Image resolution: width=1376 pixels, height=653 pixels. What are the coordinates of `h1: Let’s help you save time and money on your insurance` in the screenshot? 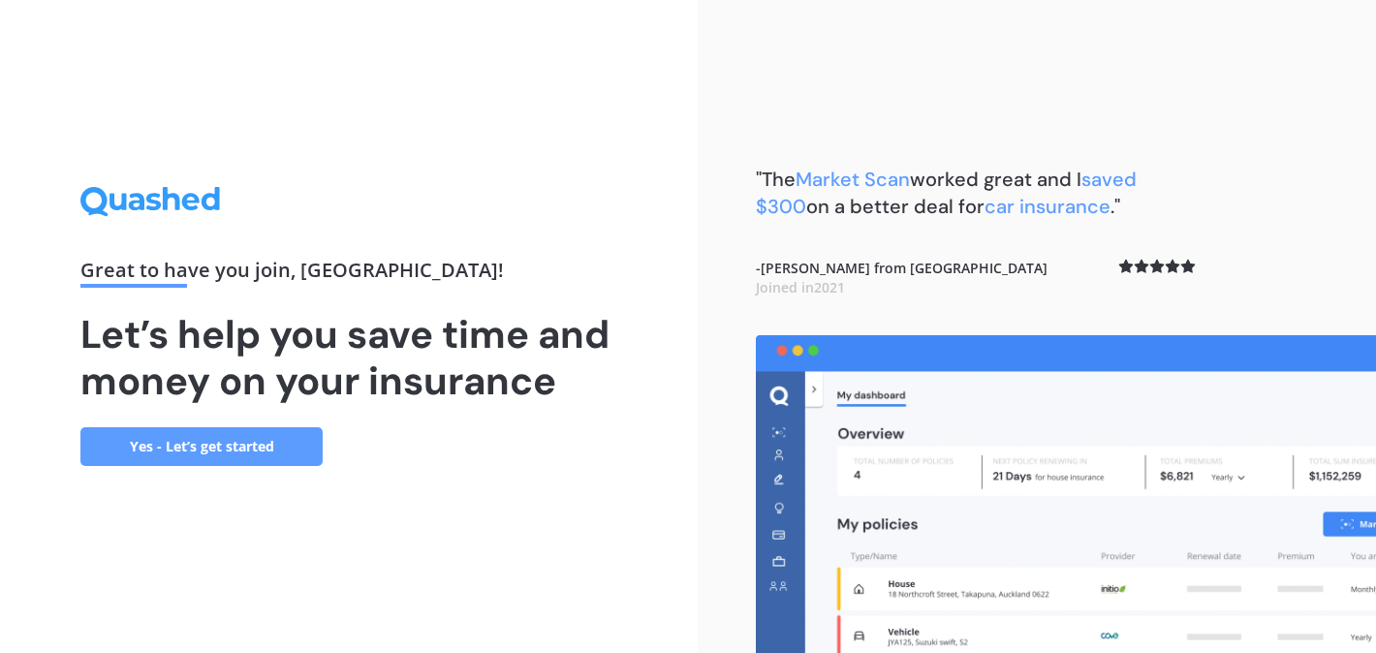 It's located at (349, 358).